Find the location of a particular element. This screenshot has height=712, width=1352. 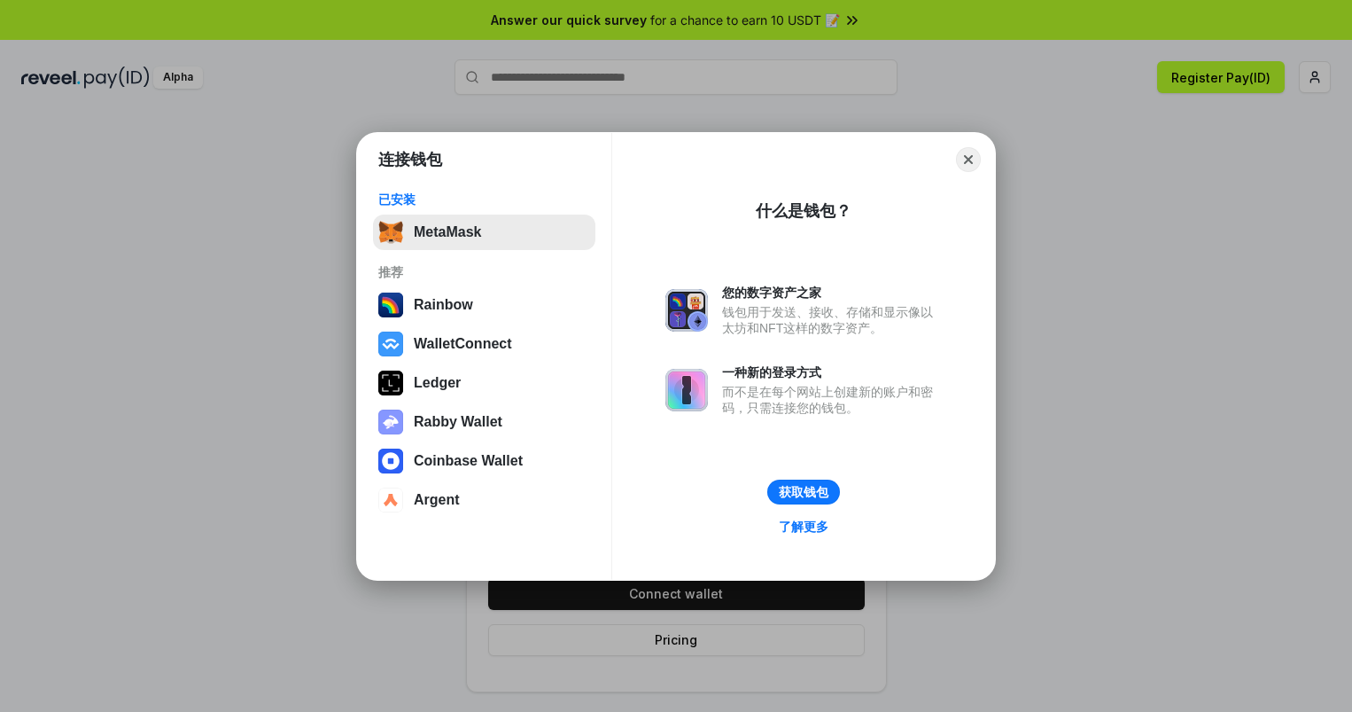

button: Ledger is located at coordinates (484, 383).